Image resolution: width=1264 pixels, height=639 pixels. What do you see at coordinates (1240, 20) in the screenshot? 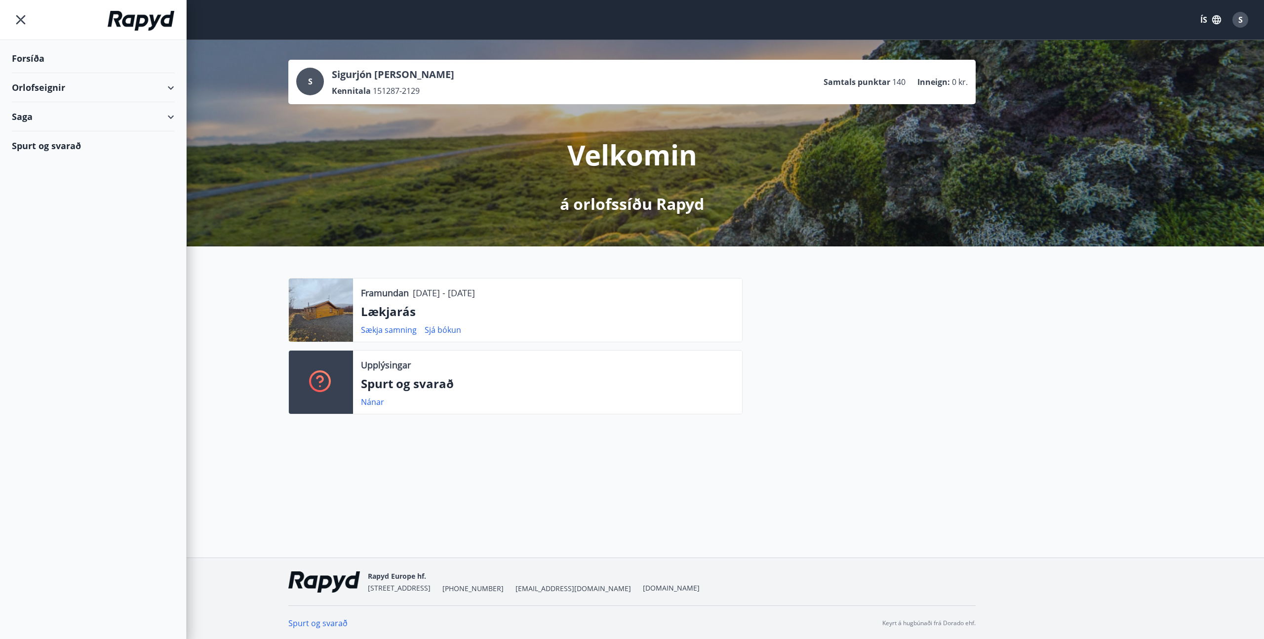
I see `button: S` at bounding box center [1240, 20].